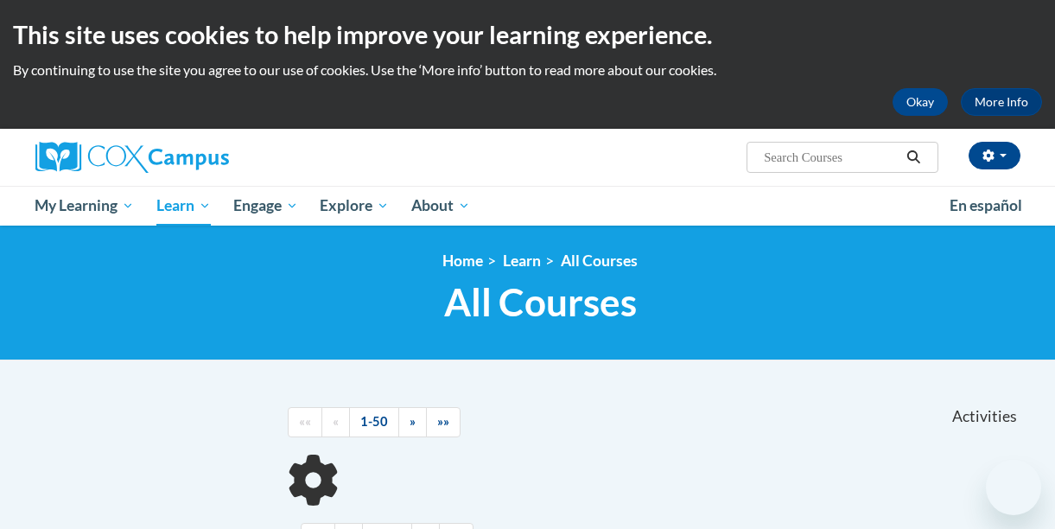  Describe the element at coordinates (527, 70) in the screenshot. I see `p: By continuing to use the site you agree to our use of cookies. Use the ‘More info’ button to read...` at that location.